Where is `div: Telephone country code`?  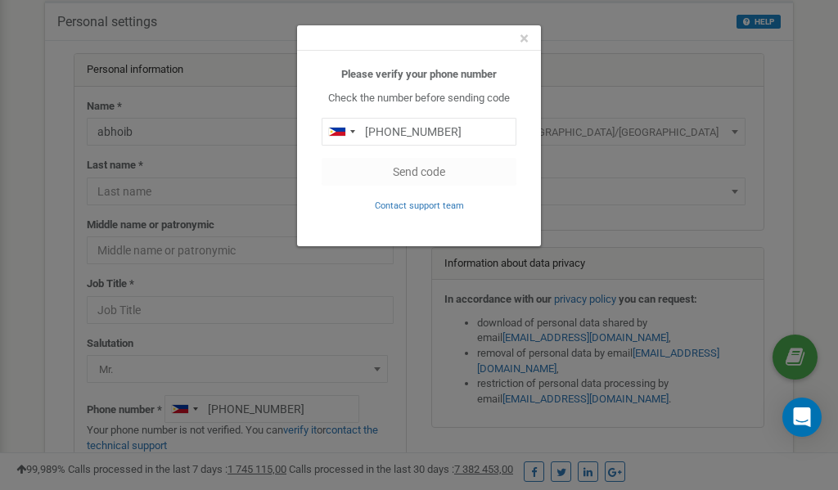
div: Telephone country code is located at coordinates (341, 132).